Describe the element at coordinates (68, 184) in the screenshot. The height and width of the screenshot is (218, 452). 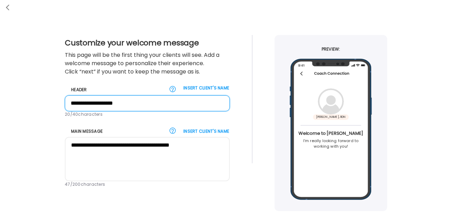
I see `span: 47` at that location.